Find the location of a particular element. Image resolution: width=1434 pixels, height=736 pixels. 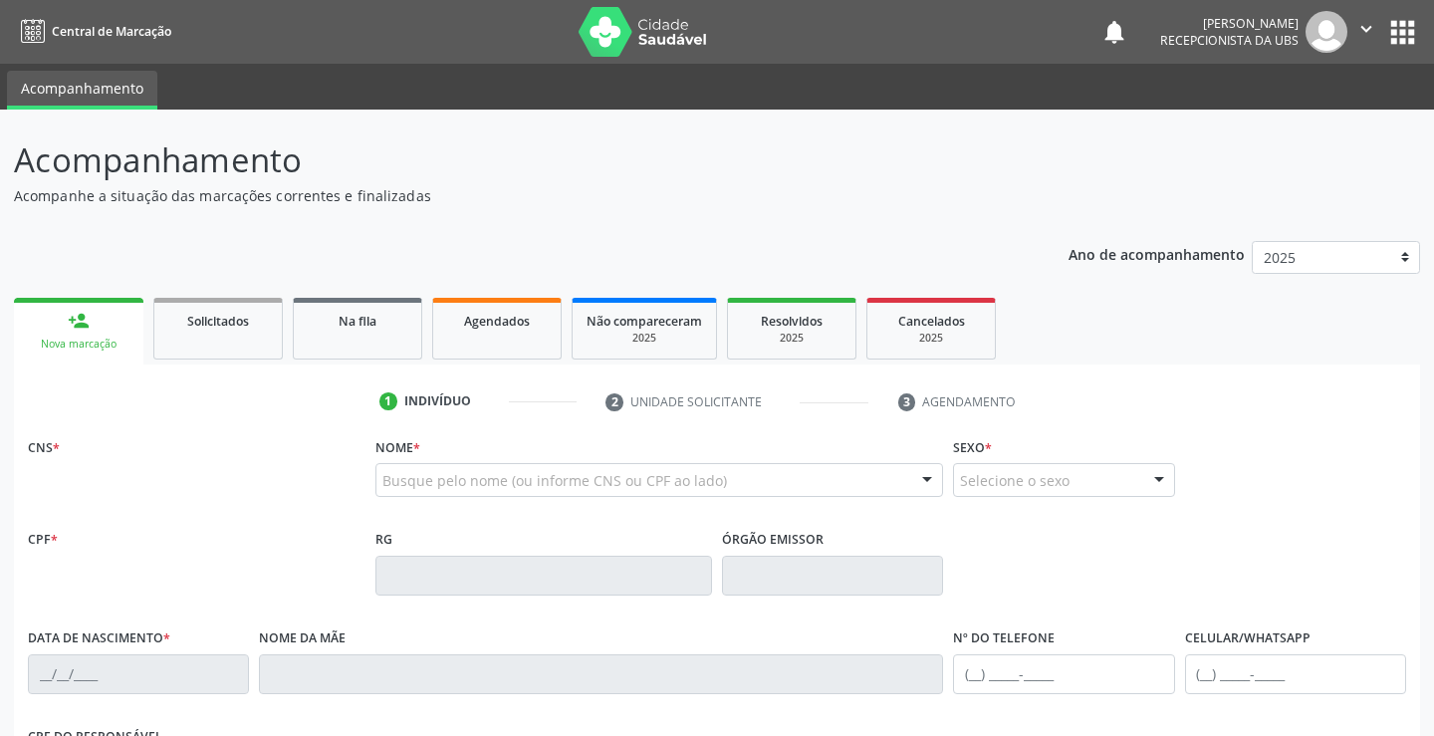

span: Agendados is located at coordinates (497, 321).